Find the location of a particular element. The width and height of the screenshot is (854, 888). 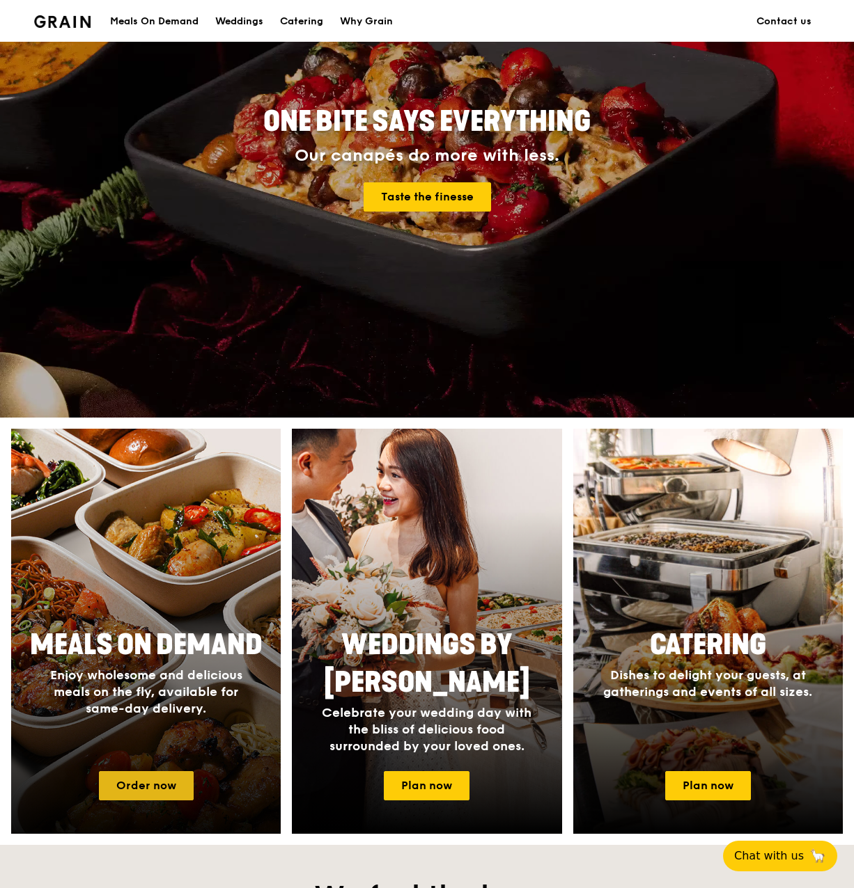

span: Chat with us is located at coordinates (769, 856).